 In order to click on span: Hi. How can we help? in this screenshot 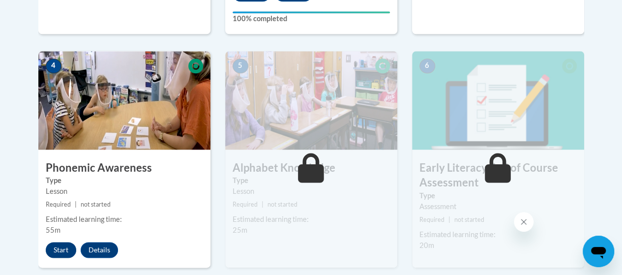, I will do `click(43, 11)`.